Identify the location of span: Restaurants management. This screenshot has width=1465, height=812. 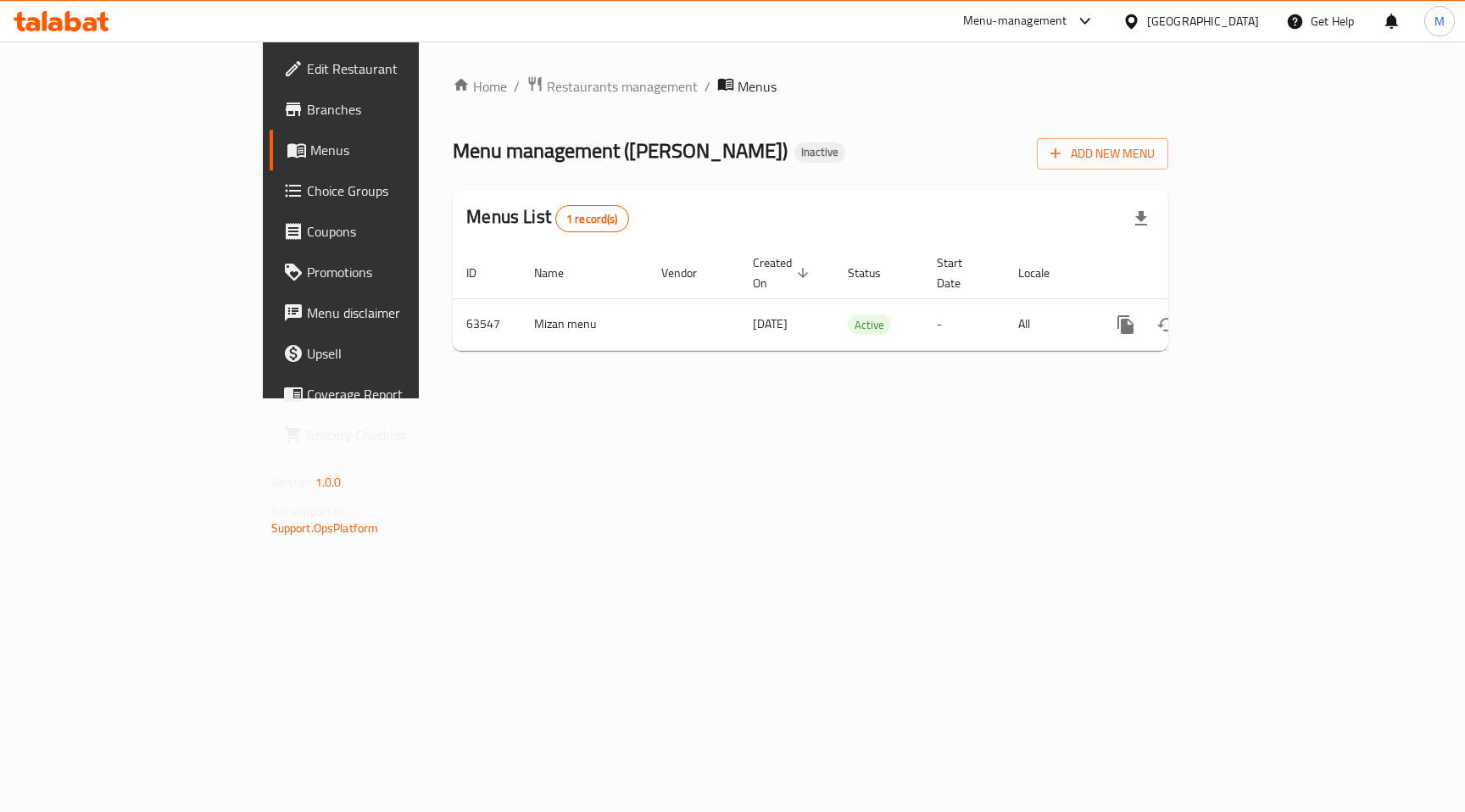
(622, 86).